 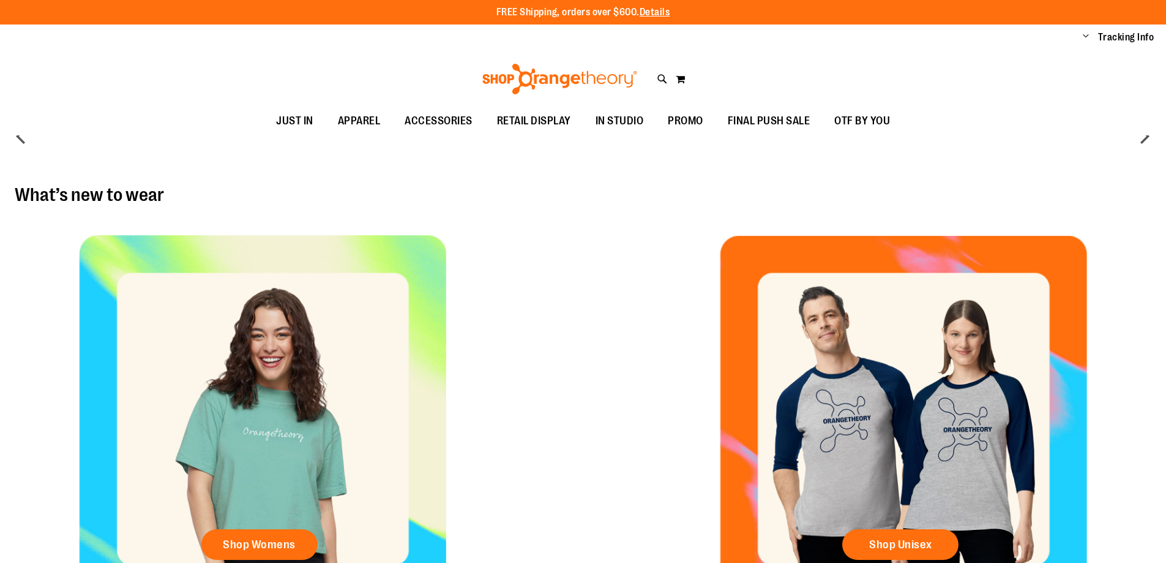 I want to click on a: JUST IN, so click(x=294, y=121).